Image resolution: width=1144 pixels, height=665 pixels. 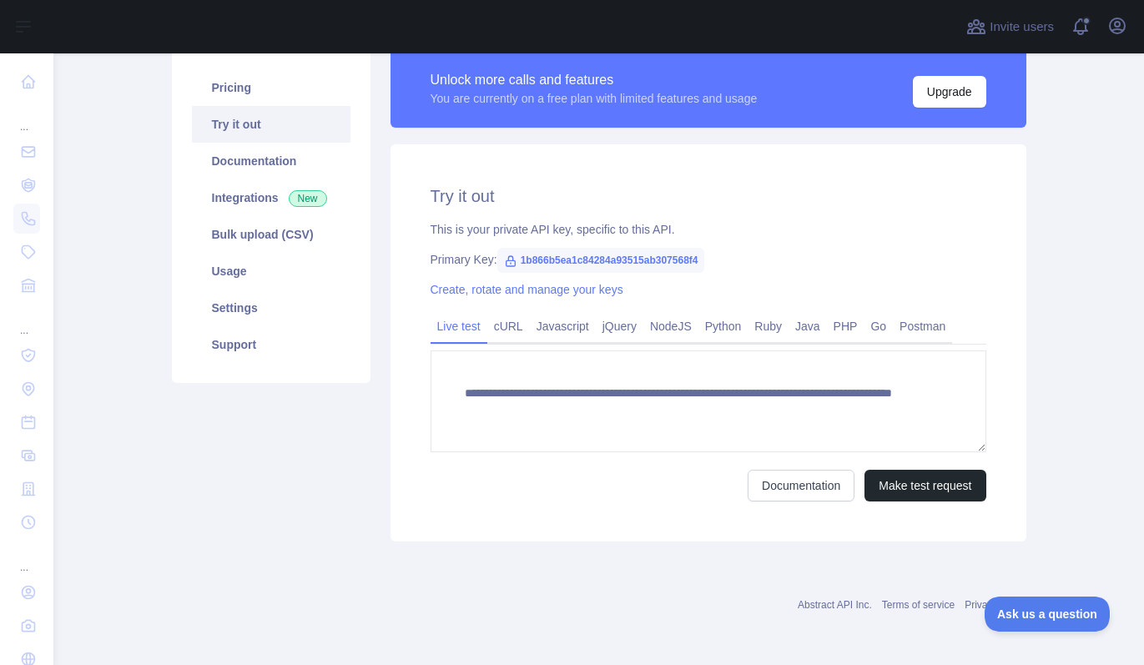 What do you see at coordinates (271, 124) in the screenshot?
I see `a: Try it out` at bounding box center [271, 124].